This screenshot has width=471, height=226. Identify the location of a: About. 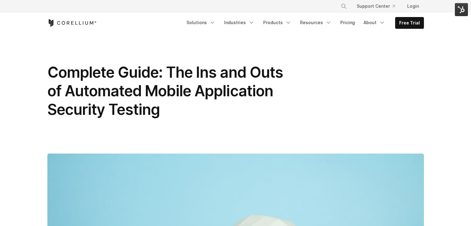
(374, 23).